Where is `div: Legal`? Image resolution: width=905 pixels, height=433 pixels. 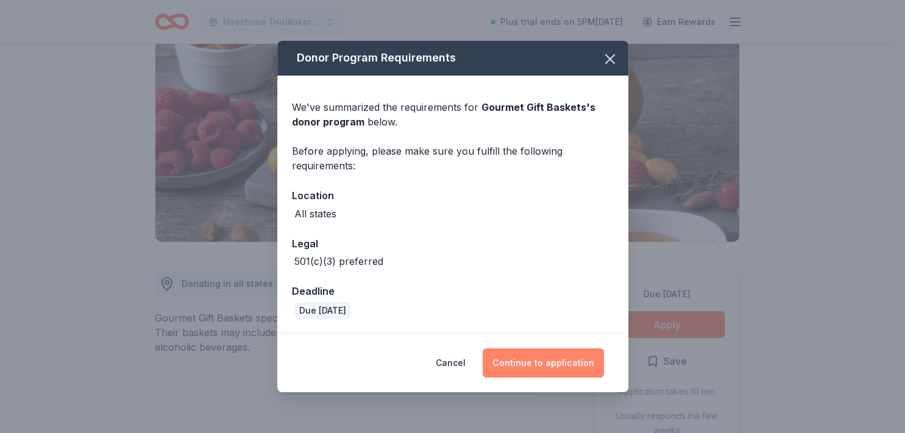 div: Legal is located at coordinates (453, 244).